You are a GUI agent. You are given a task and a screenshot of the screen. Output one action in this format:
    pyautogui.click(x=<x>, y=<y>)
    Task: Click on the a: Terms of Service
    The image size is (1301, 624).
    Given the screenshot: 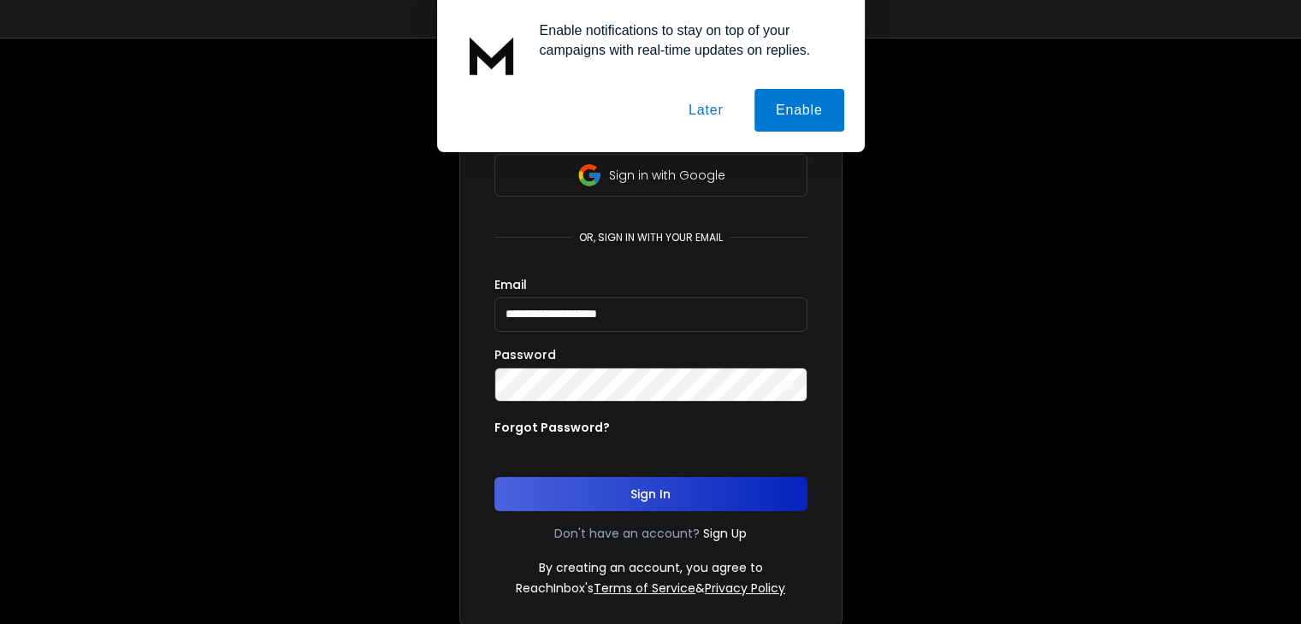 What is the action you would take?
    pyautogui.click(x=644, y=588)
    